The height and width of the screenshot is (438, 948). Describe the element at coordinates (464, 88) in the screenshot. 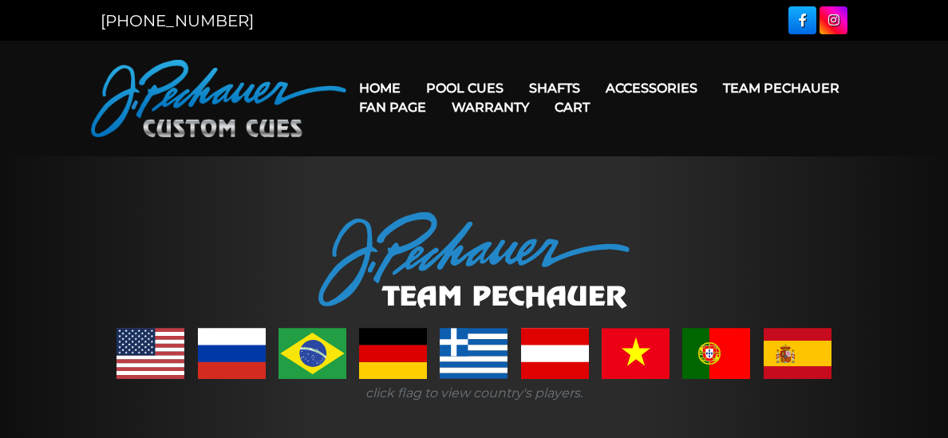

I see `a: Pool Cues` at that location.